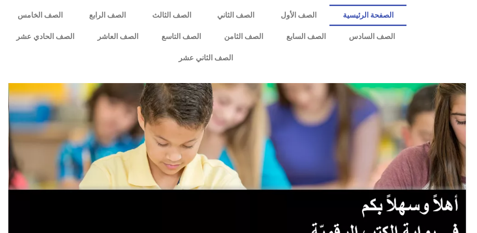 This screenshot has height=233, width=477. Describe the element at coordinates (118, 37) in the screenshot. I see `a: الصف العاشر` at that location.